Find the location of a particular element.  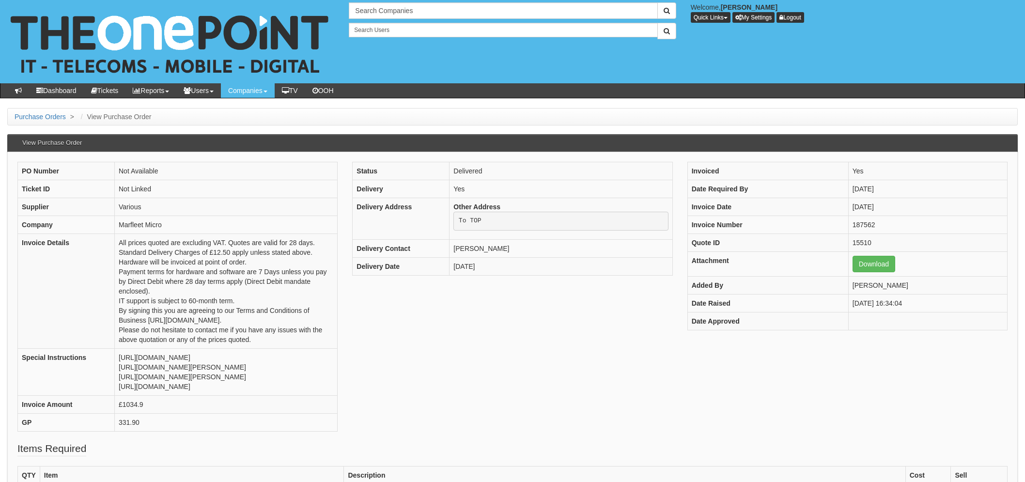

th: GP is located at coordinates (66, 422).